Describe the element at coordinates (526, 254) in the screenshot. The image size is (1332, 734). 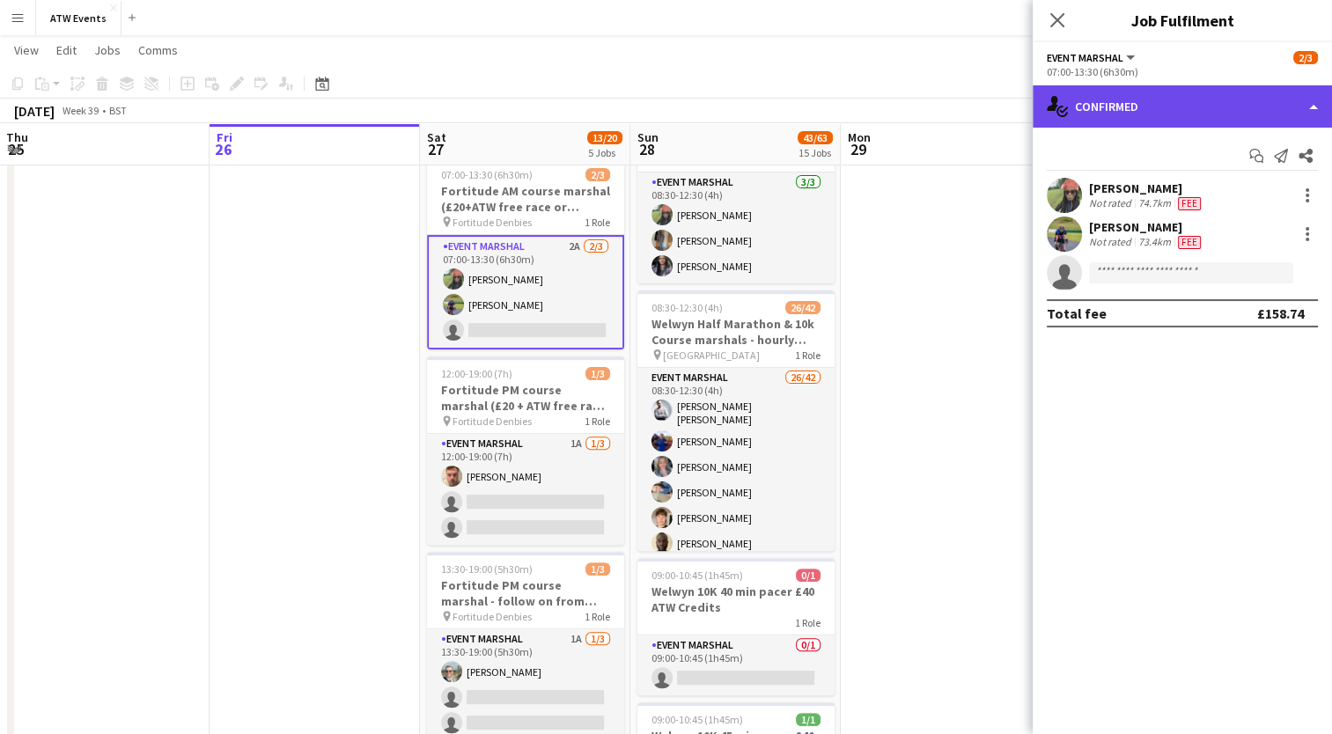
I see `app-job-card: 07:00-13:30 (6h30m)2/3Fortitude AM course marshal (£20+ATW free race or Hourly) Fortitude Denbies...` at that location.